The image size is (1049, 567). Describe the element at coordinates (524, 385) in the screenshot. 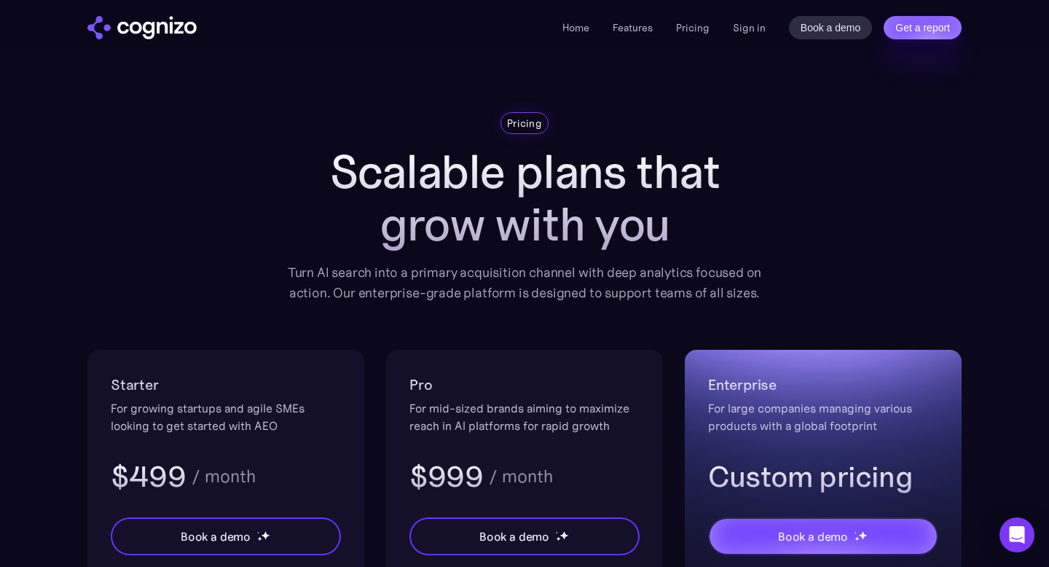

I see `h2: Pro` at that location.